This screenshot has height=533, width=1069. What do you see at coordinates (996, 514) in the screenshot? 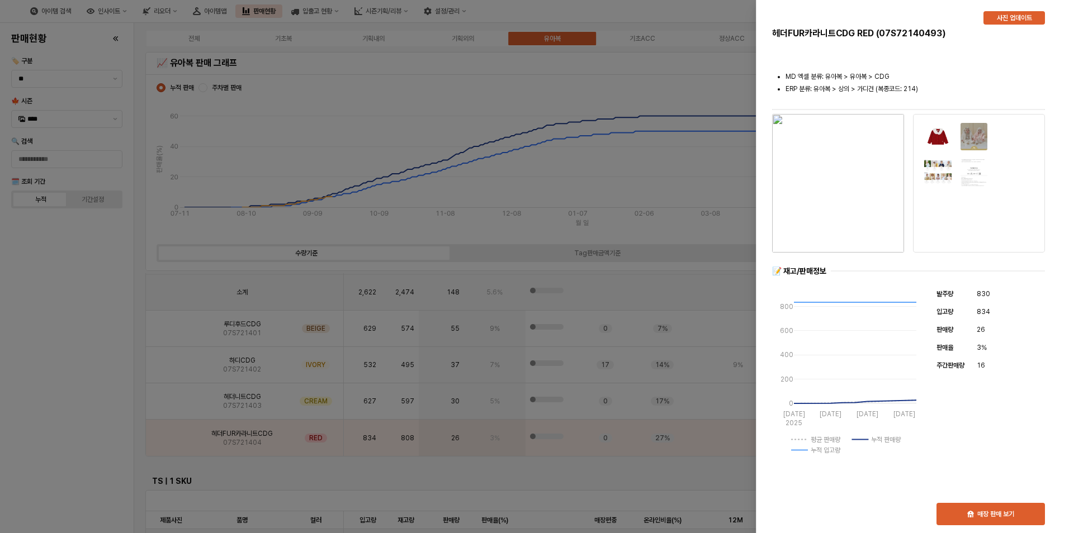
I see `p: 매장 판매 보기` at bounding box center [996, 514].